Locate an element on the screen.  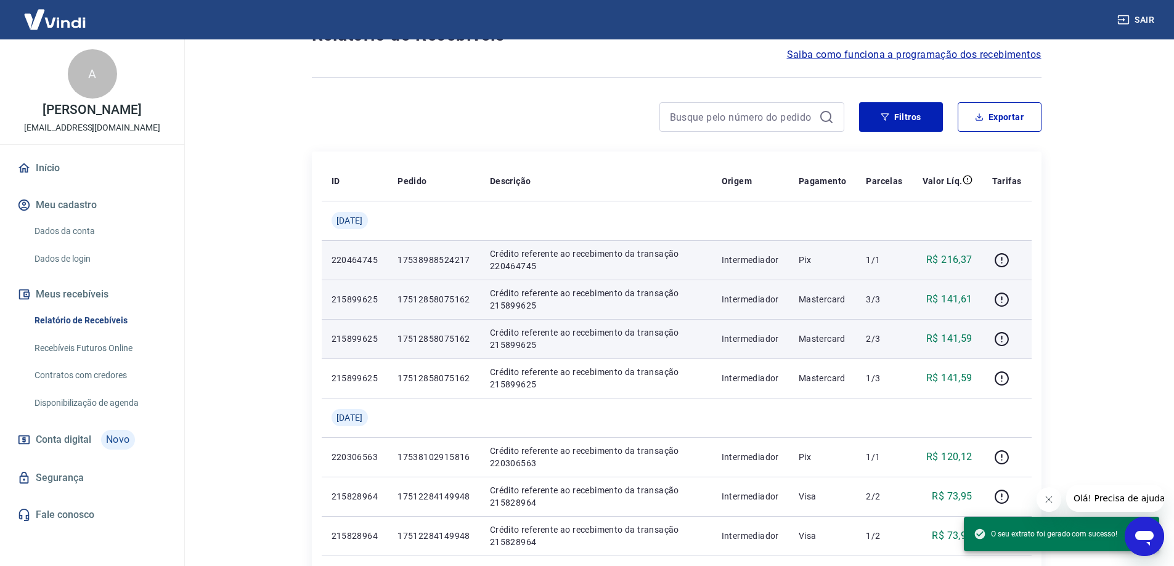
p: R$ 216,37 is located at coordinates (949, 260).